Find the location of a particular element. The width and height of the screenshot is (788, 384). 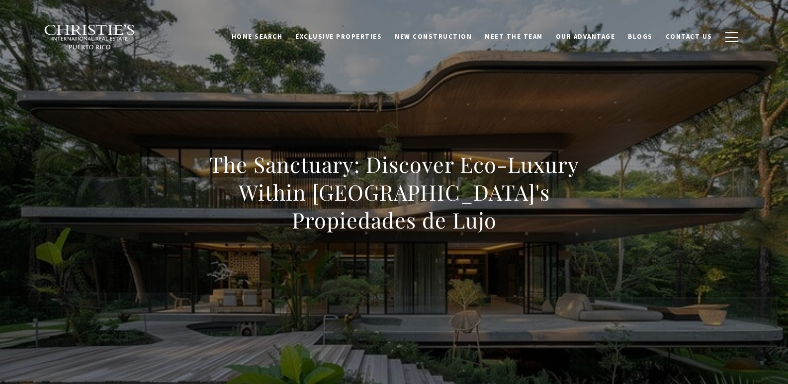

a: Meet the Team is located at coordinates (513, 37).